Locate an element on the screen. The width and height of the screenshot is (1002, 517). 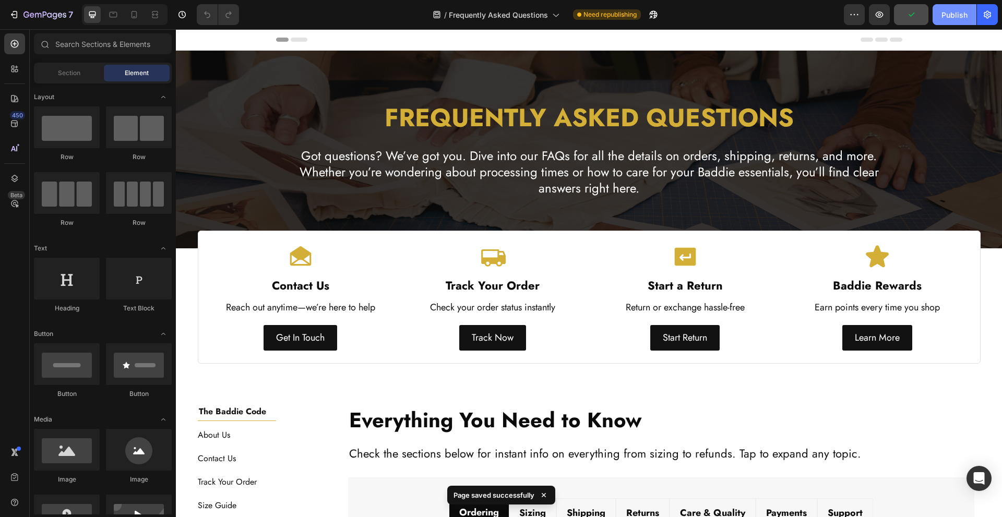
div: Beta is located at coordinates (16, 195).